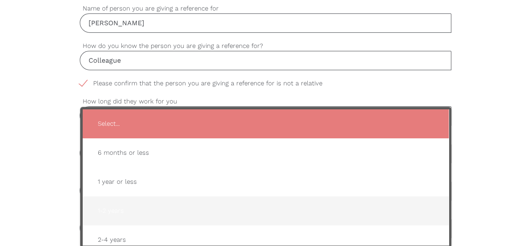 The image size is (531, 246). What do you see at coordinates (266, 176) in the screenshot?
I see `label: What tasks did the person have to perform in this role?` at bounding box center [266, 176].